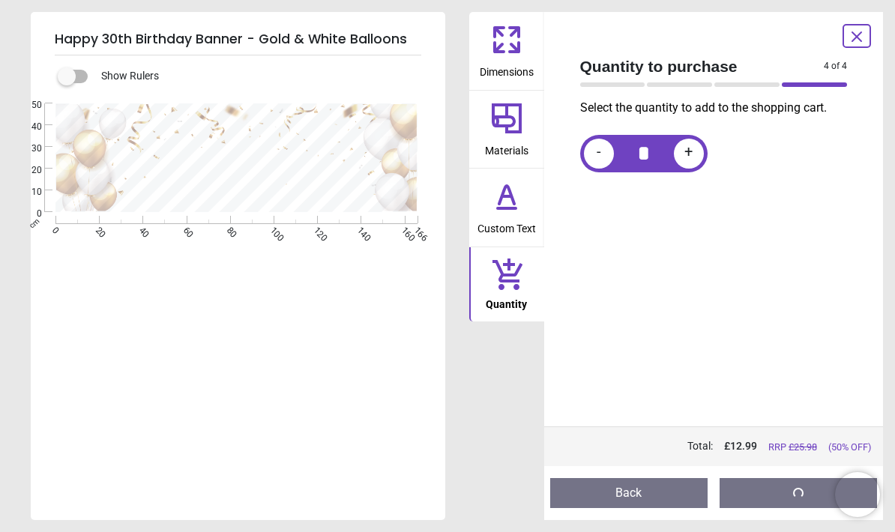 This screenshot has height=532, width=895. I want to click on span: 20, so click(28, 170).